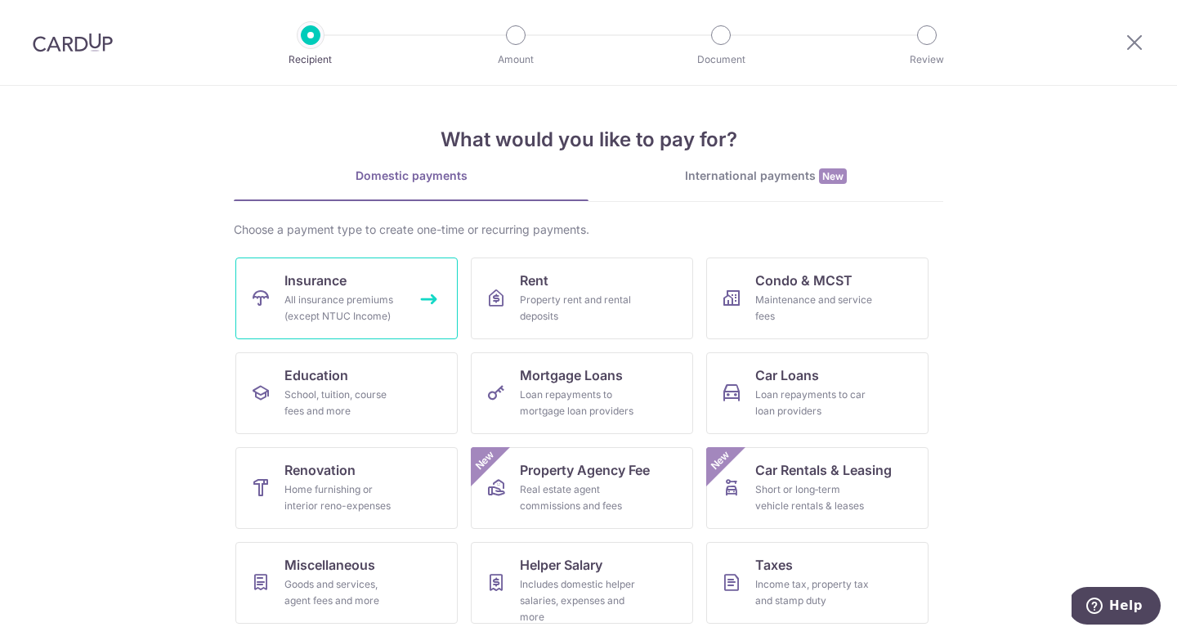  Describe the element at coordinates (774, 565) in the screenshot. I see `span: Taxes` at that location.